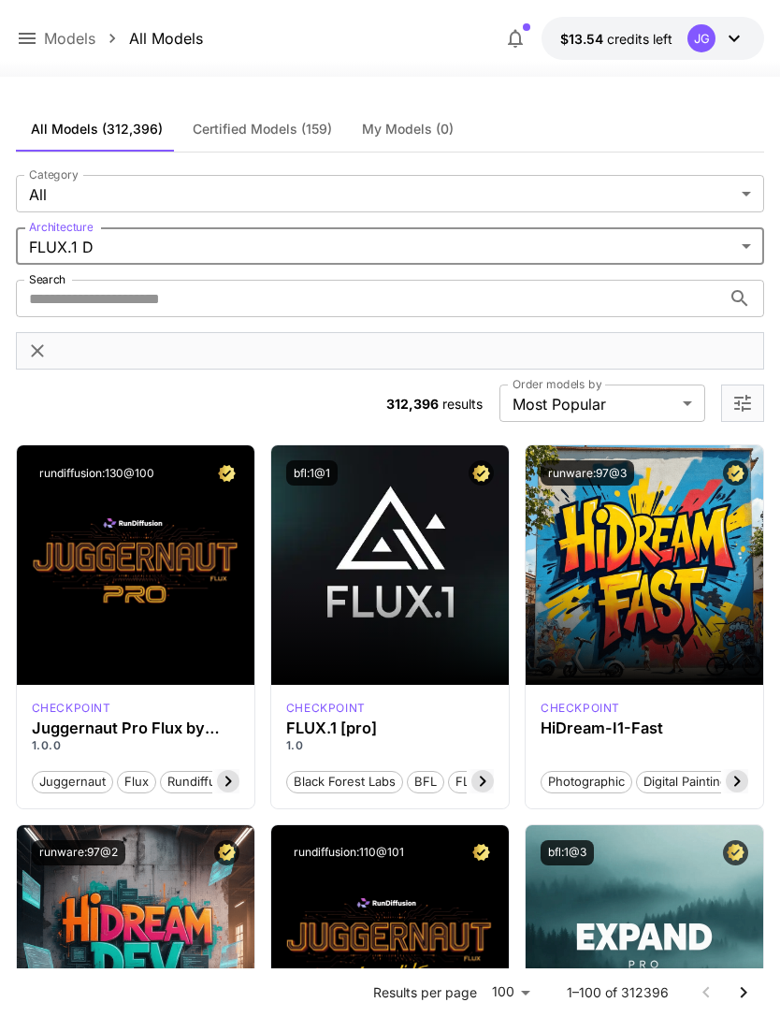 This screenshot has width=780, height=1017. Describe the element at coordinates (587, 472) in the screenshot. I see `button: runware:97@3` at that location.